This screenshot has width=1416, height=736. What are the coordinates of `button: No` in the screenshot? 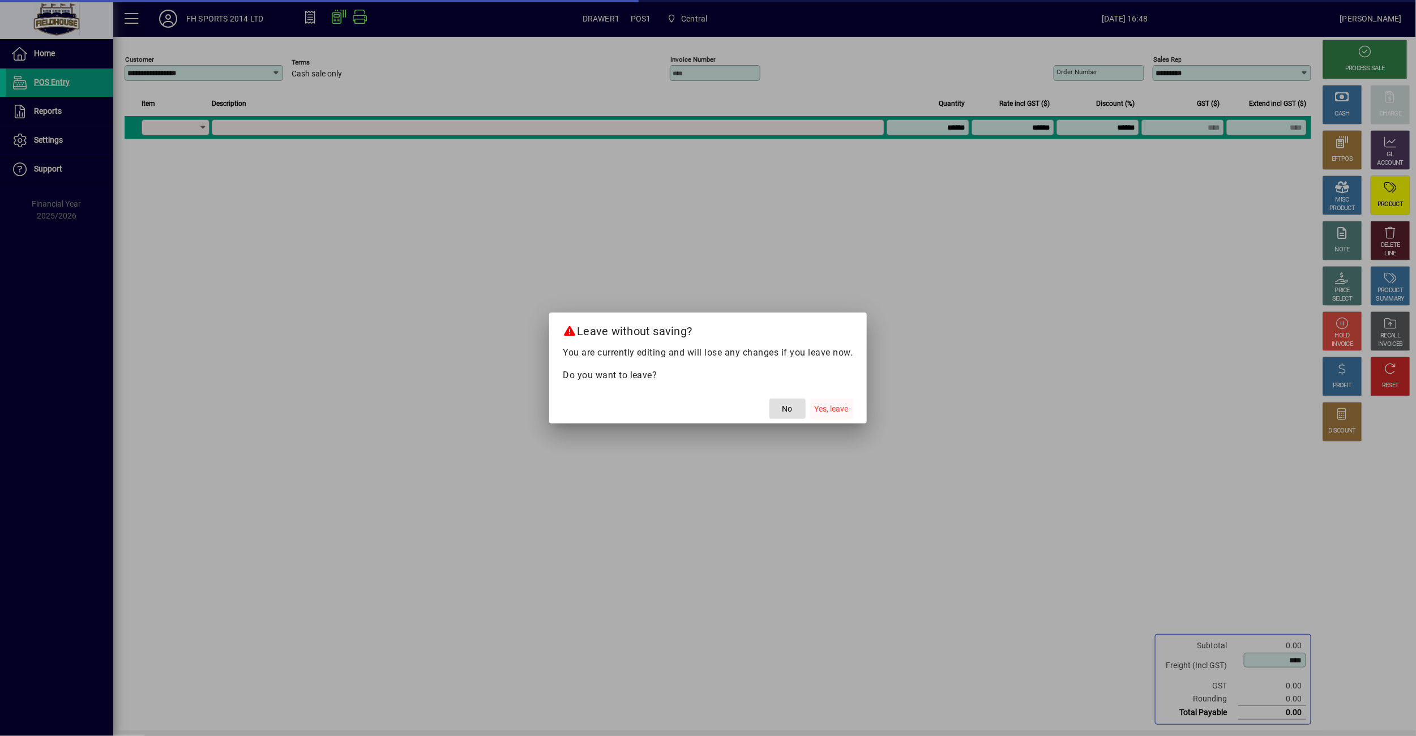 It's located at (787, 409).